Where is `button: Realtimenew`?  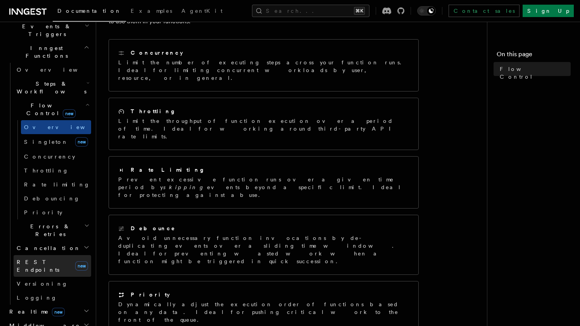 button: Realtimenew is located at coordinates (48, 311).